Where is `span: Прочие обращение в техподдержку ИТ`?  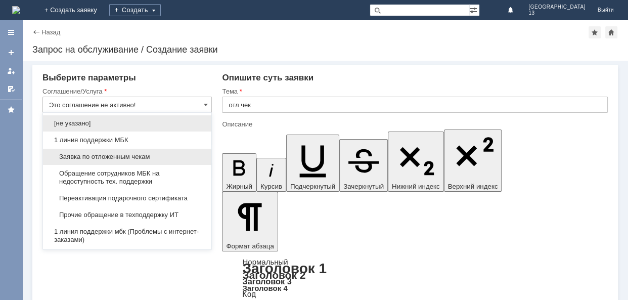 span: Прочие обращение в техподдержку ИТ is located at coordinates (127, 215).